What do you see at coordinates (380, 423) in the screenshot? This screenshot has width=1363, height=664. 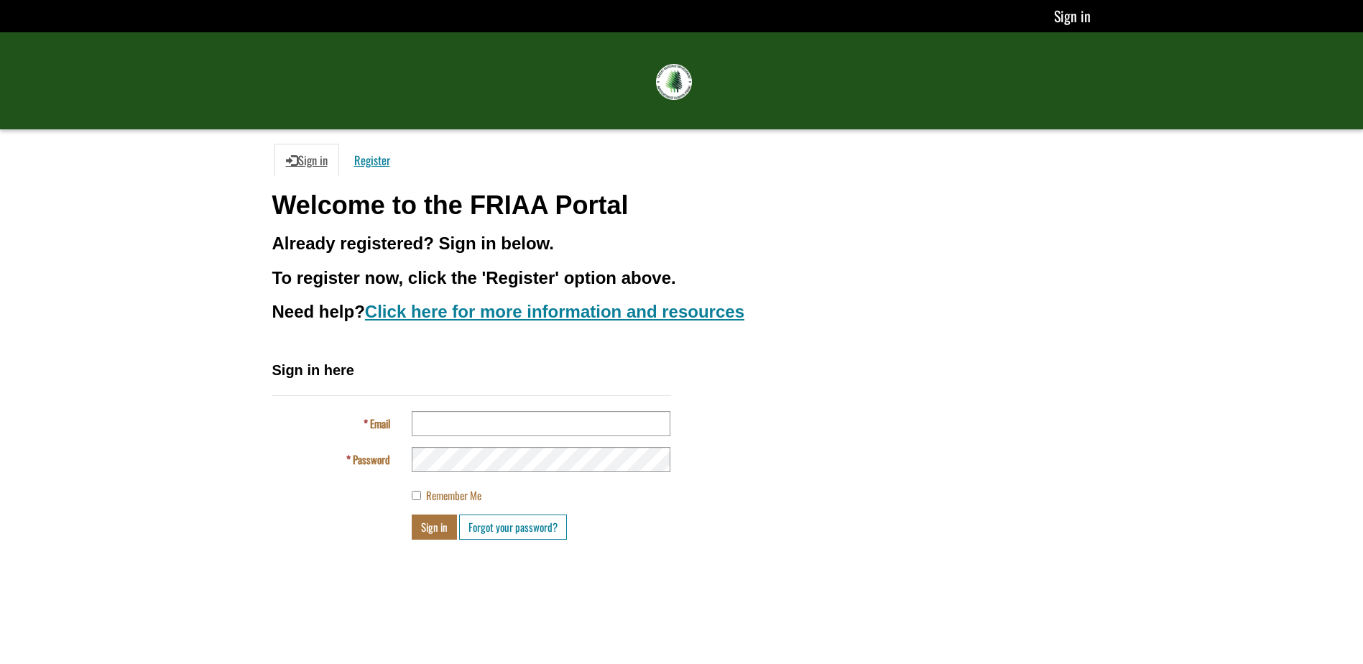 I see `span: Email` at bounding box center [380, 423].